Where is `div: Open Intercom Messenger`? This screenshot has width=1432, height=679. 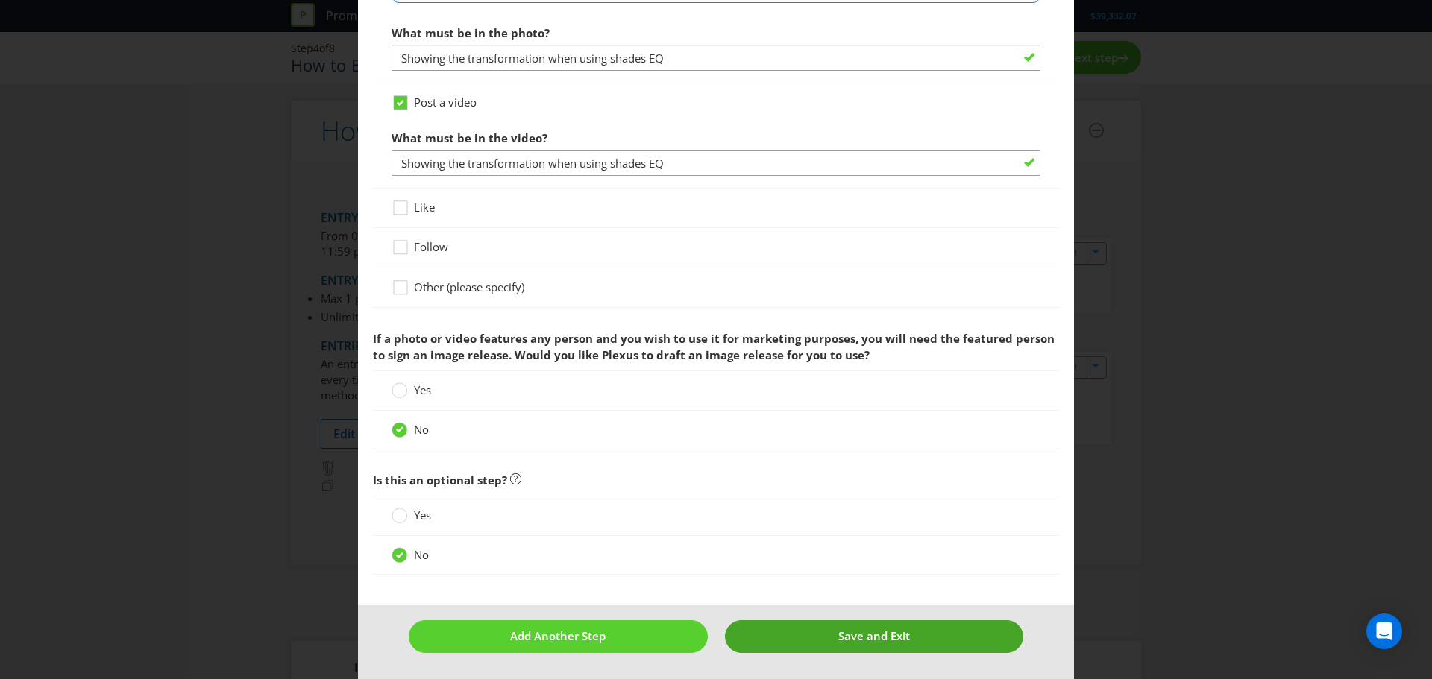
div: Open Intercom Messenger is located at coordinates (1384, 632).